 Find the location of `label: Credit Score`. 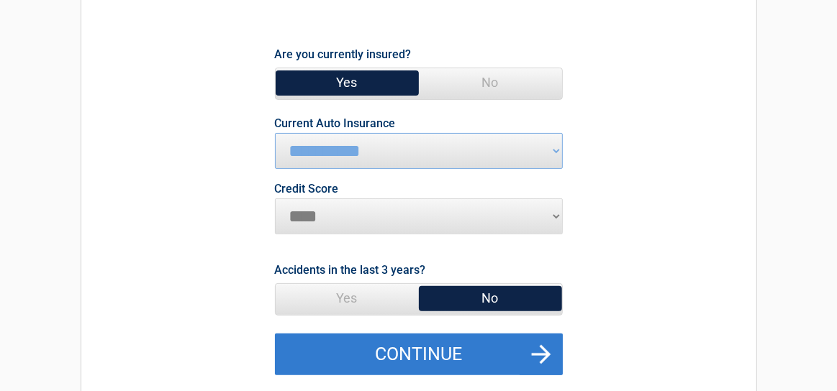

label: Credit Score is located at coordinates (306, 189).